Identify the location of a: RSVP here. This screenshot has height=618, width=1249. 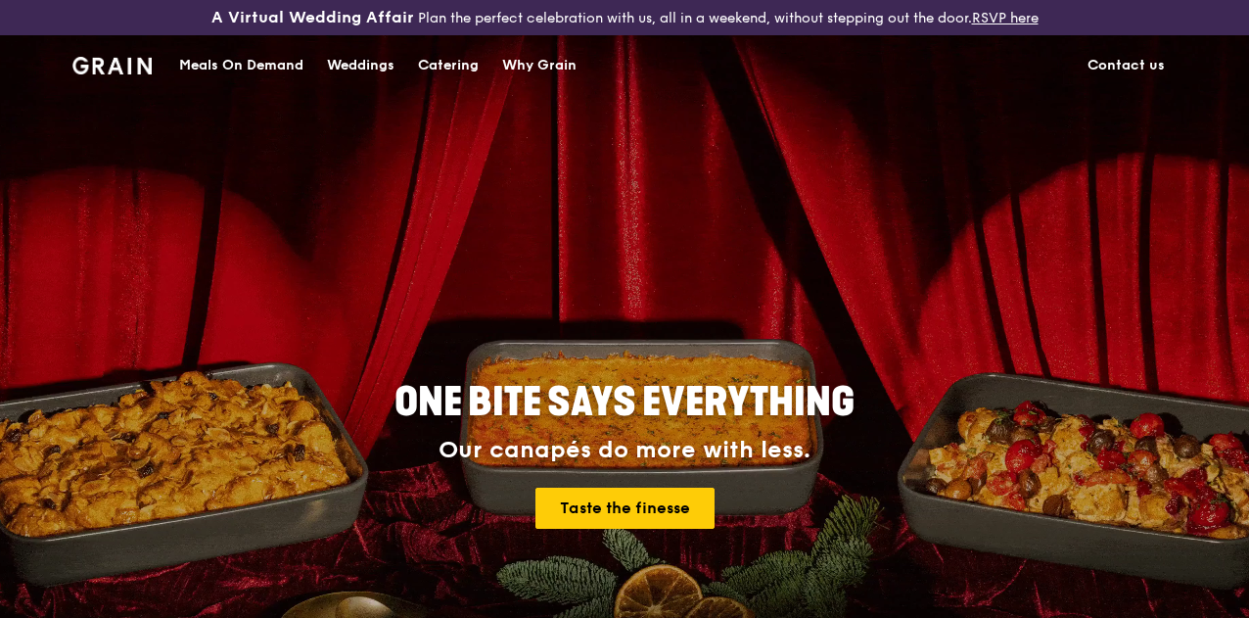
(1005, 18).